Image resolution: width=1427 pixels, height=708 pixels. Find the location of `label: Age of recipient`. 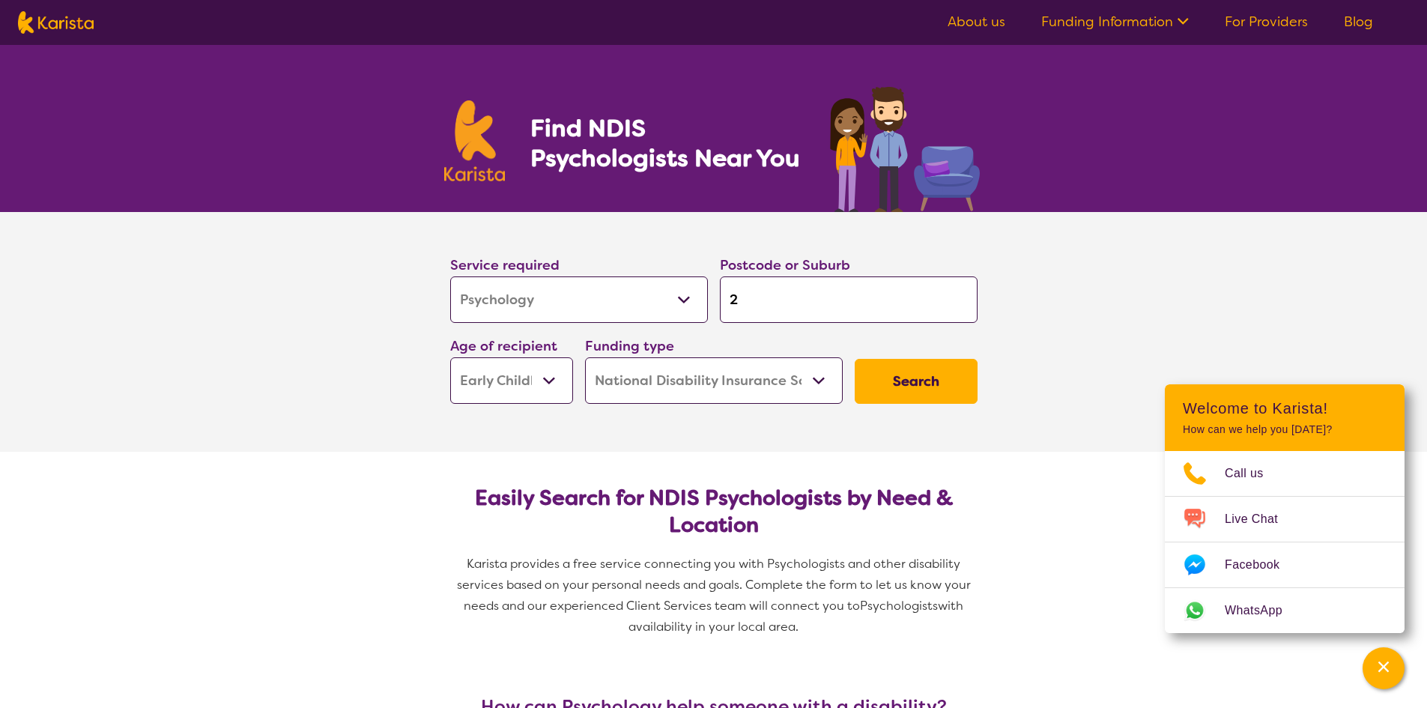

label: Age of recipient is located at coordinates (504, 346).